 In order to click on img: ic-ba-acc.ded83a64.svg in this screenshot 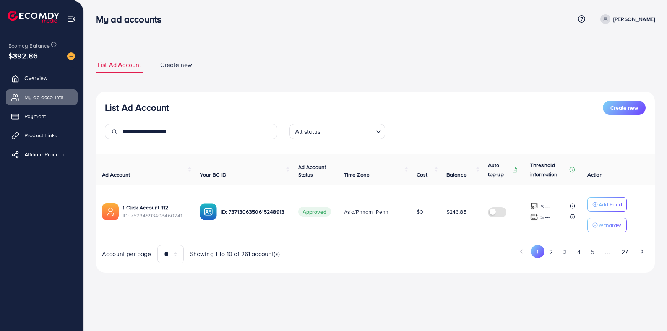, I will do `click(208, 212)`.